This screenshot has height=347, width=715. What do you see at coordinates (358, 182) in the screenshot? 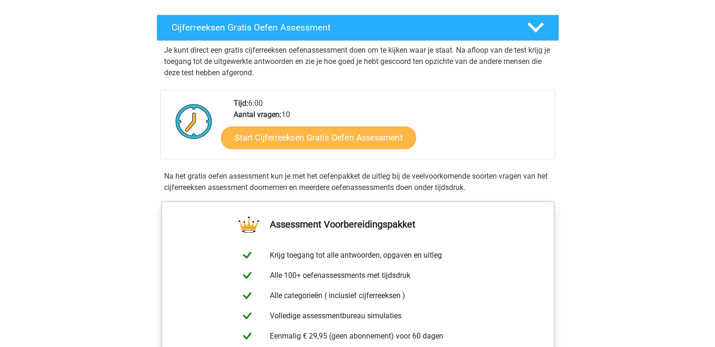
I see `div: Na het gratis oefen assessment kun je met het oefenpakket de uitleg bij de veelvoorkomende soorte...` at bounding box center [358, 182].